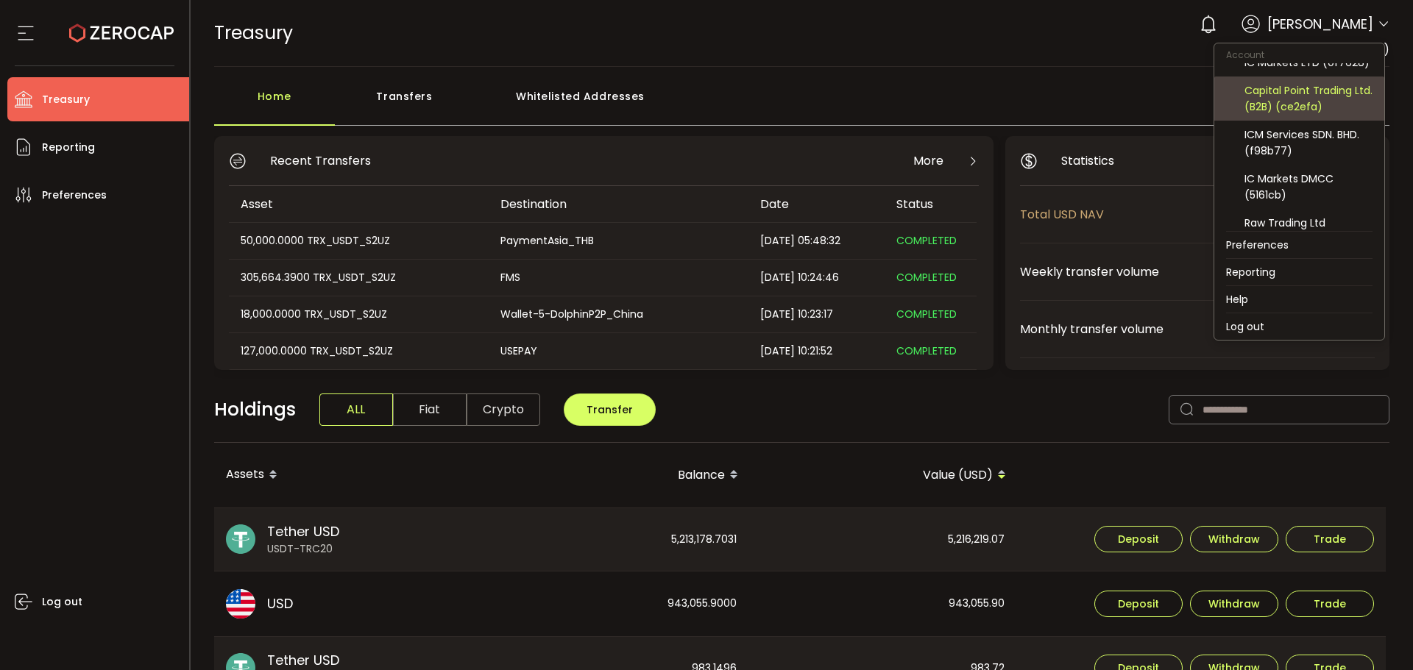 This screenshot has width=1413, height=670. Describe the element at coordinates (1157, 272) in the screenshot. I see `span: Weekly transfer volume` at that location.